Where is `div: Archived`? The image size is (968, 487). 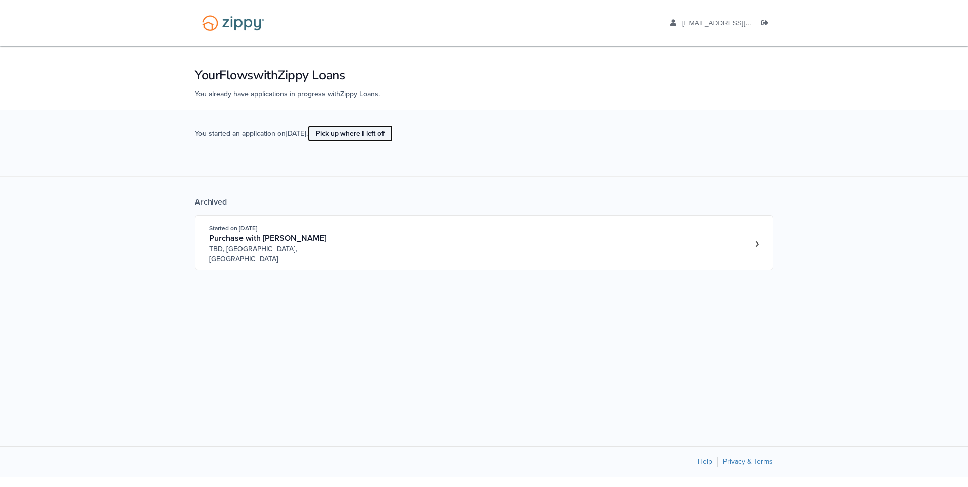 div: Archived is located at coordinates (484, 202).